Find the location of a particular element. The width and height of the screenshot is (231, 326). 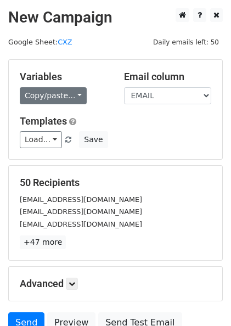

h5: 50 Recipients is located at coordinates (115, 183).